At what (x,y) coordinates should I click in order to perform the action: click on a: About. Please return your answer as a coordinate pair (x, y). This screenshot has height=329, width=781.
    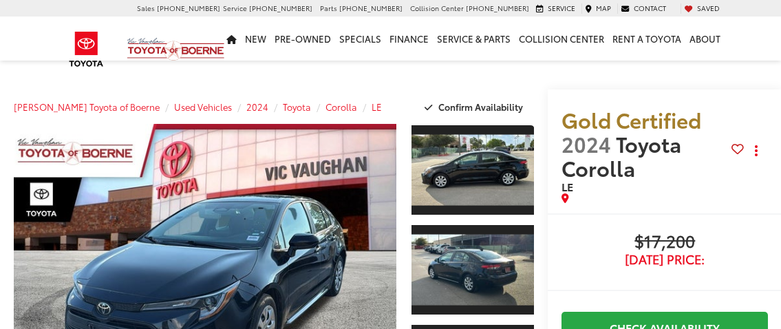
    Looking at the image, I should click on (704, 39).